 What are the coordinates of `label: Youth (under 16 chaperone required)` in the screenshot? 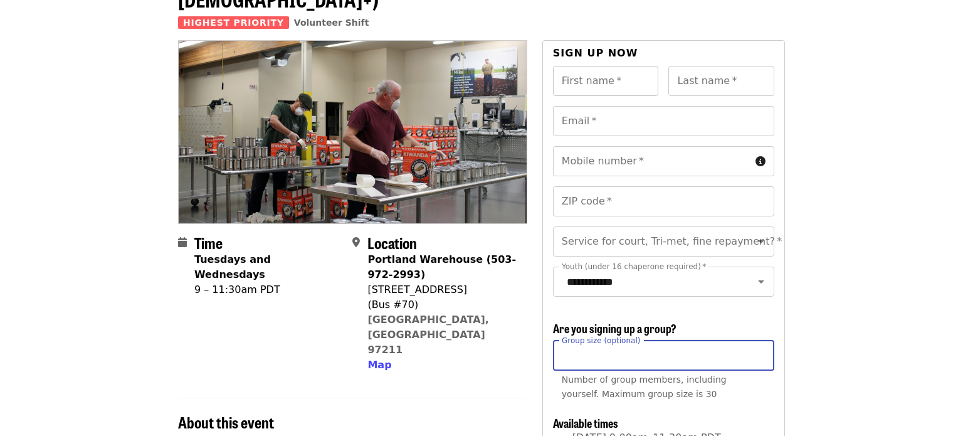 It's located at (634, 266).